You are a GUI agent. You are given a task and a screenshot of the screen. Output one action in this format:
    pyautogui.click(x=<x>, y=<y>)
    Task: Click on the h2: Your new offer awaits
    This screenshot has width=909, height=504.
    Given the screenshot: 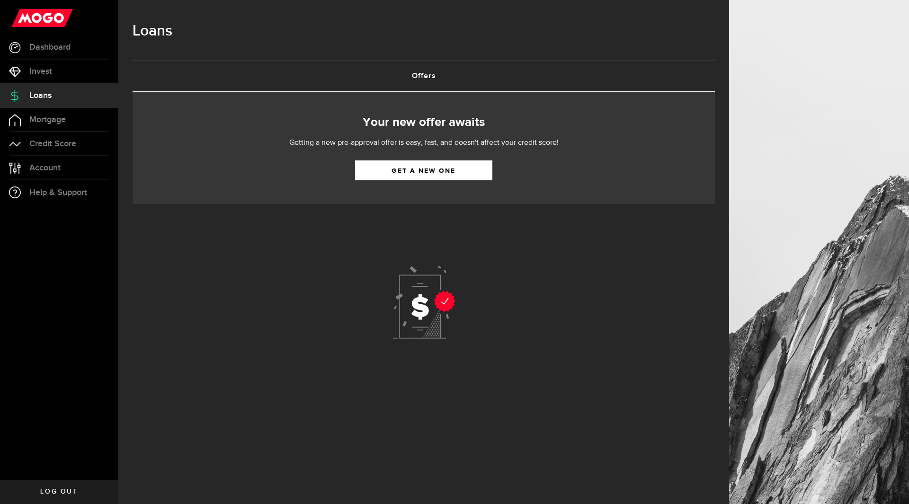 What is the action you would take?
    pyautogui.click(x=424, y=123)
    